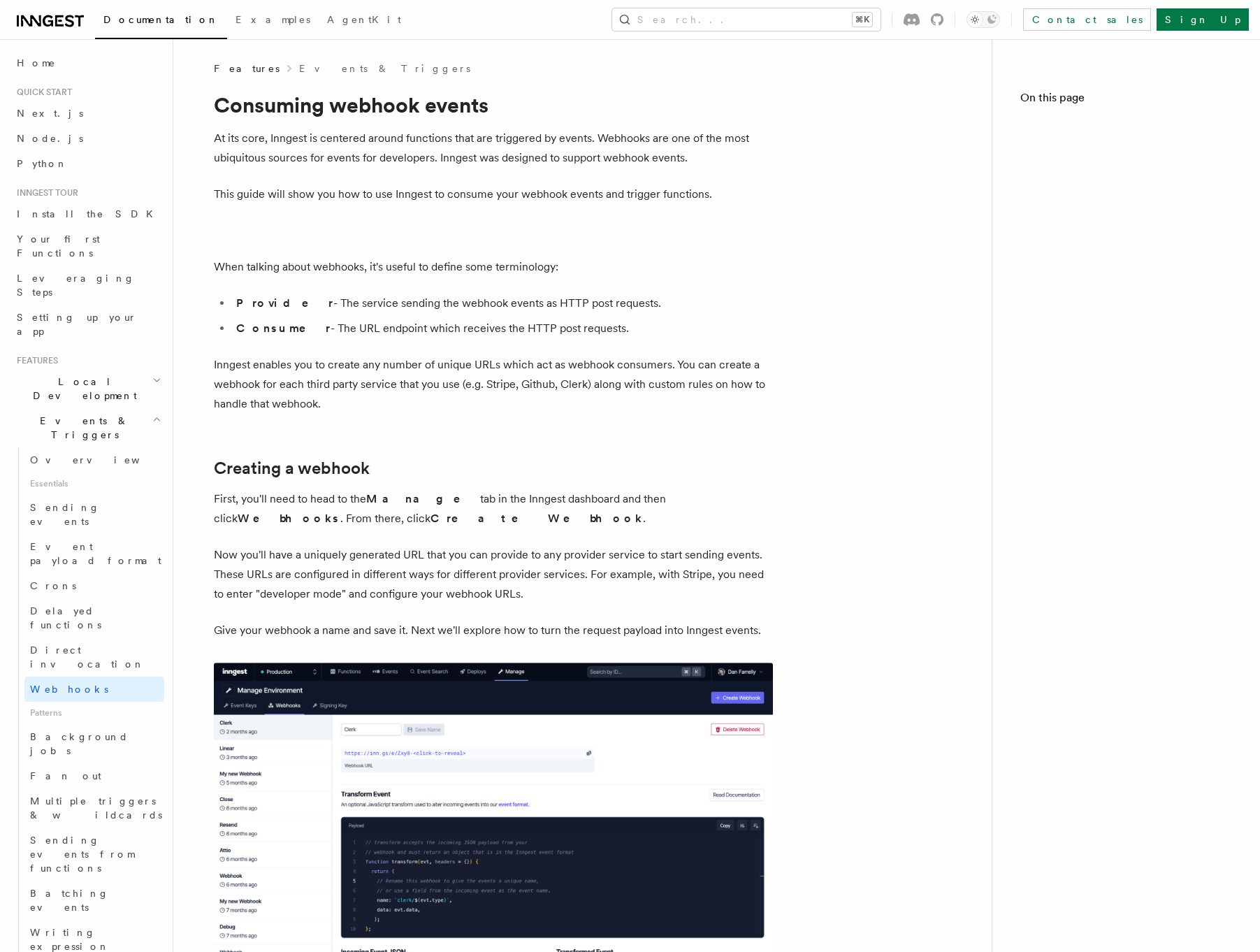 The height and width of the screenshot is (952, 1260). Describe the element at coordinates (87, 428) in the screenshot. I see `button: Events & Triggers` at that location.